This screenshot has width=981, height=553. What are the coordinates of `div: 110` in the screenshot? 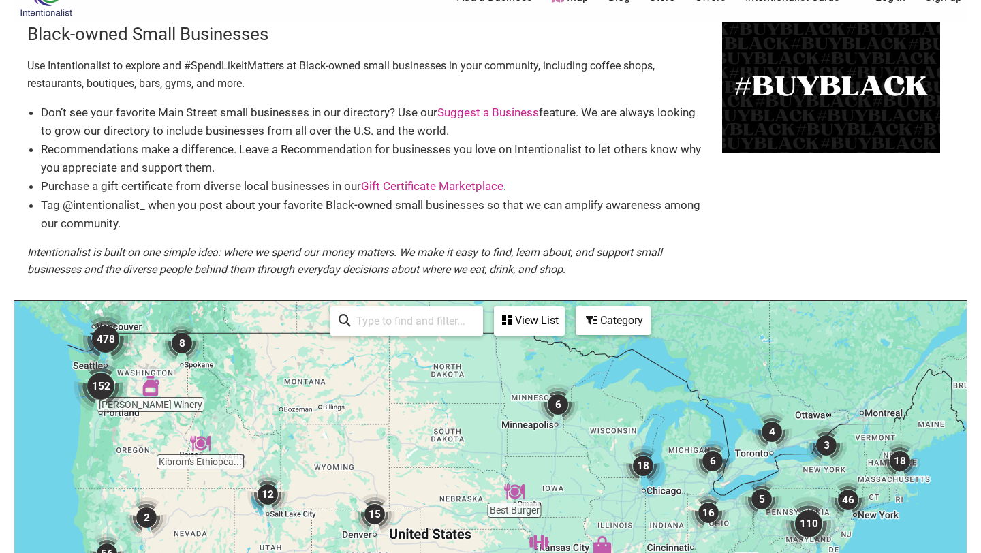 It's located at (809, 524).